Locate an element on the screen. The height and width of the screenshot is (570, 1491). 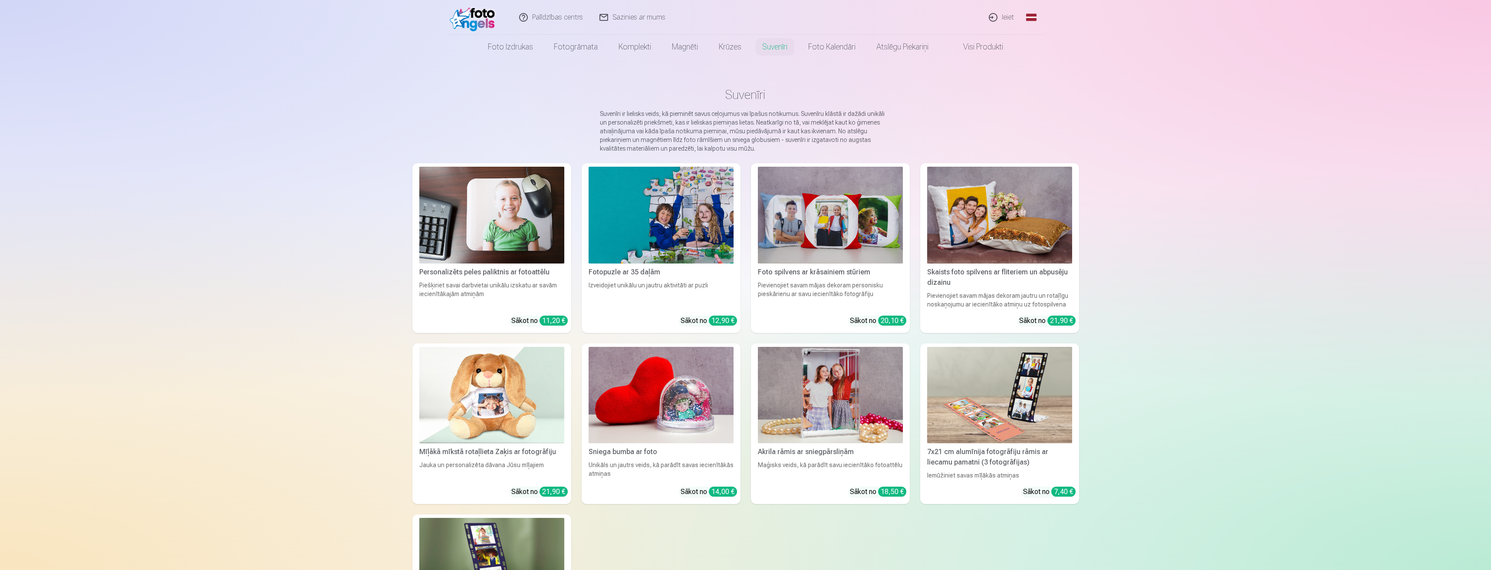
a: Foto spilvens ar krāsainiem stūriemFoto spilvens ar krāsainiem stūriemPievienojiet savam mājas de... is located at coordinates (830, 248).